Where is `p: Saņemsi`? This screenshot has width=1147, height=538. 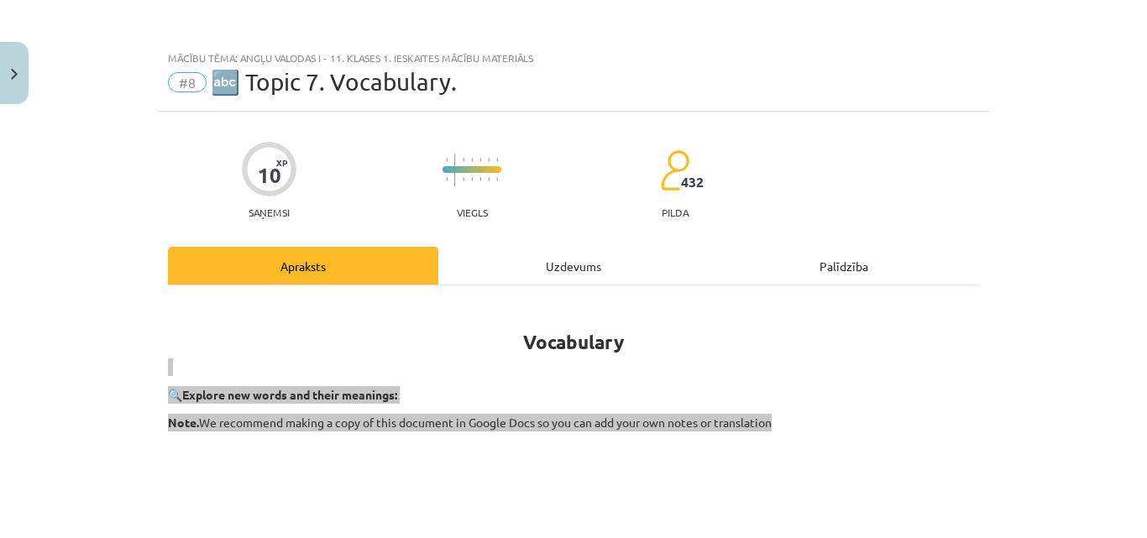 p: Saņemsi is located at coordinates (269, 212).